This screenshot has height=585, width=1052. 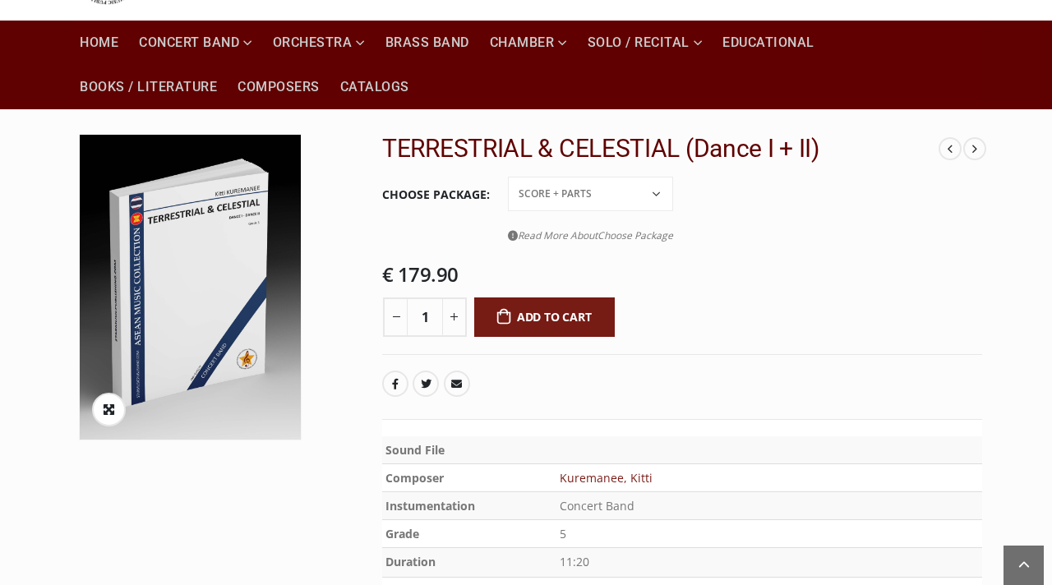 I want to click on a: Home, so click(x=99, y=43).